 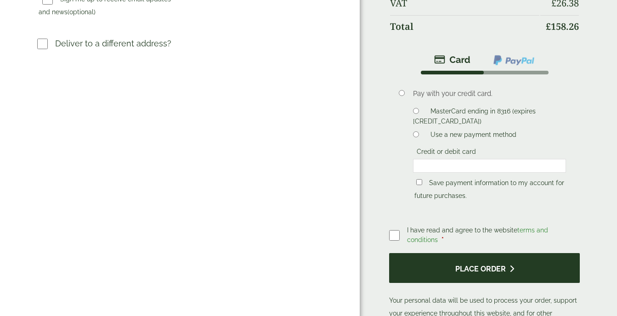 I want to click on span: I have read and agree to the website, so click(x=478, y=235).